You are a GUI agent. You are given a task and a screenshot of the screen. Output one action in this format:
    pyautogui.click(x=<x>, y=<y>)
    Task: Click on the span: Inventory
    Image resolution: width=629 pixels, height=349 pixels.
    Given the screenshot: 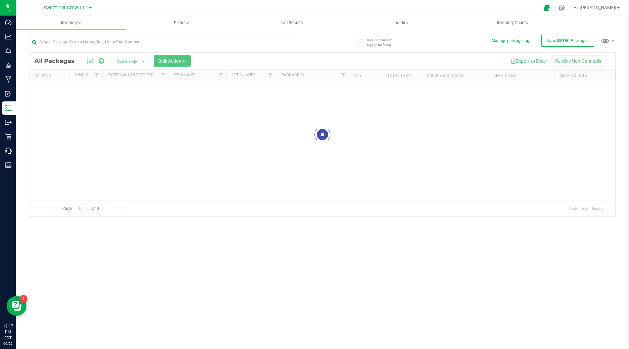 What is the action you would take?
    pyautogui.click(x=71, y=23)
    